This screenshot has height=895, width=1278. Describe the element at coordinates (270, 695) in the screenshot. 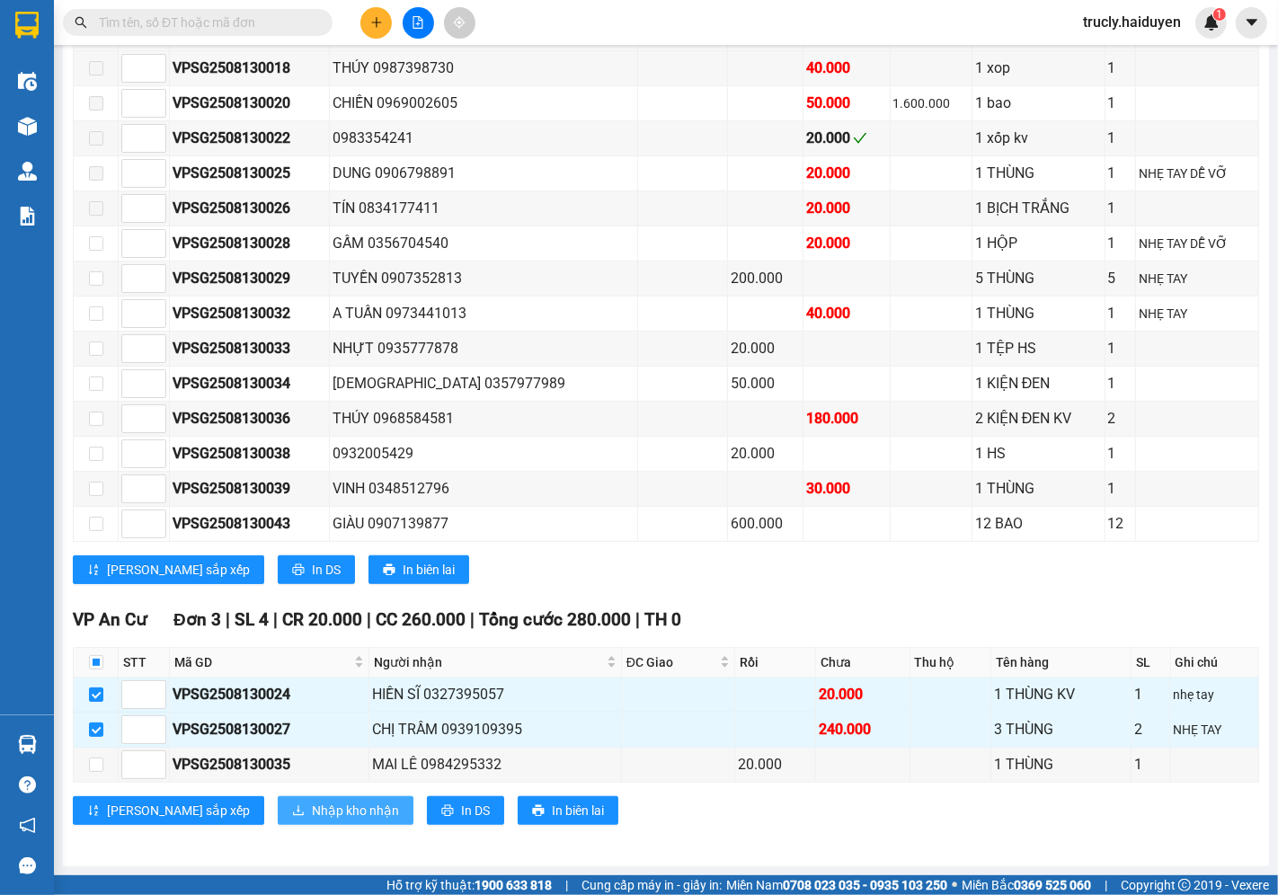

I see `td: VPSG2508130024` at that location.